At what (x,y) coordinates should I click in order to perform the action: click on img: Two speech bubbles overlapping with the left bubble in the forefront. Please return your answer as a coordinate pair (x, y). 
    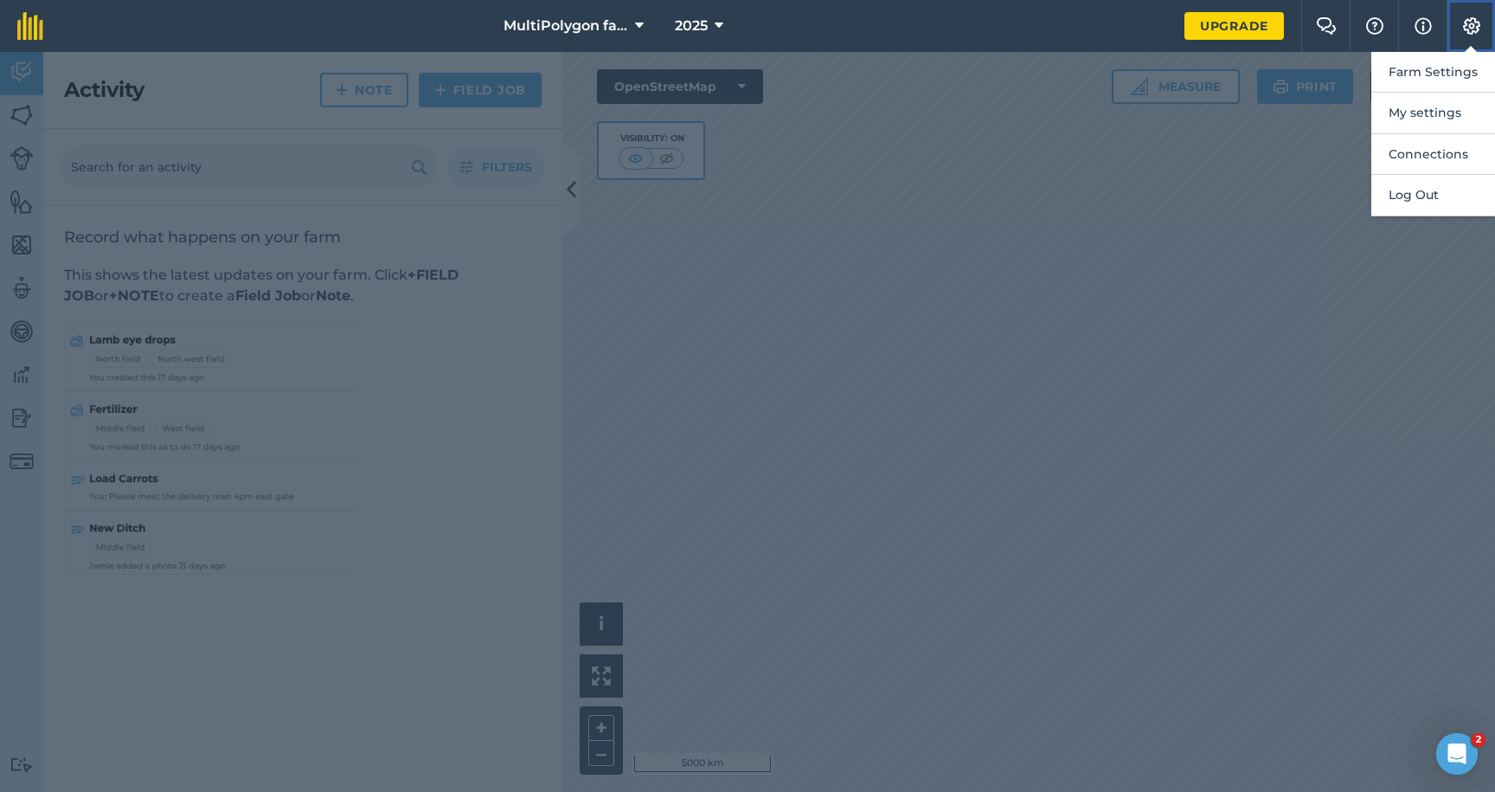
    Looking at the image, I should click on (1326, 26).